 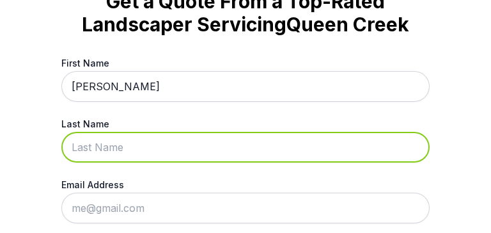 I want to click on label: Email Address, so click(x=246, y=184).